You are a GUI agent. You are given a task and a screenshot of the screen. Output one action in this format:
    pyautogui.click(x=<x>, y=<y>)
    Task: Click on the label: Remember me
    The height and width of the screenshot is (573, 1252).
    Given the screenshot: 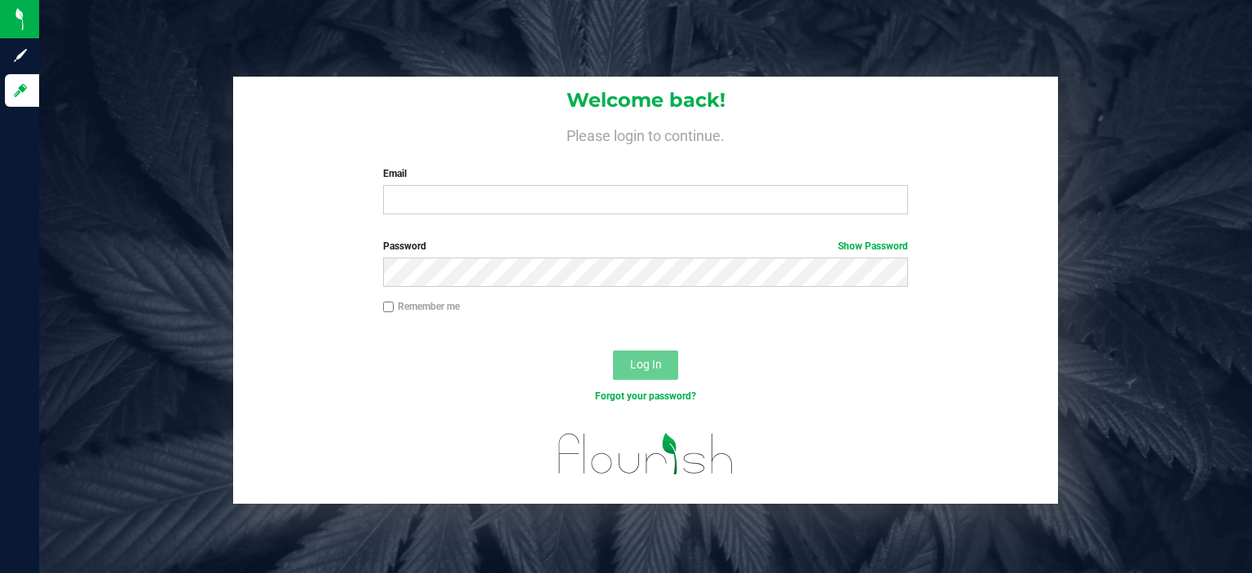 What is the action you would take?
    pyautogui.click(x=421, y=306)
    